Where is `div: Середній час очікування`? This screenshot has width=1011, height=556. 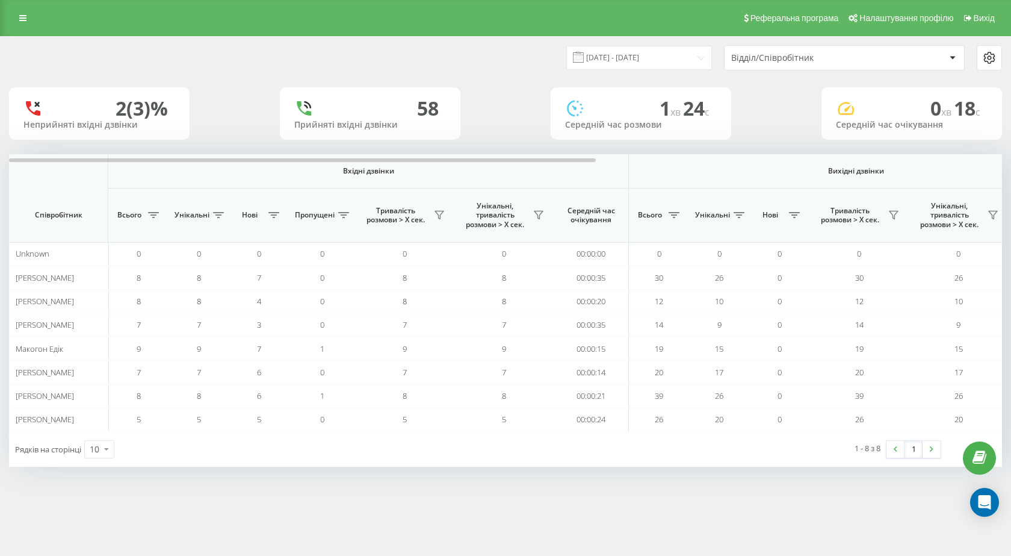
div: Середній час очікування is located at coordinates (912, 125).